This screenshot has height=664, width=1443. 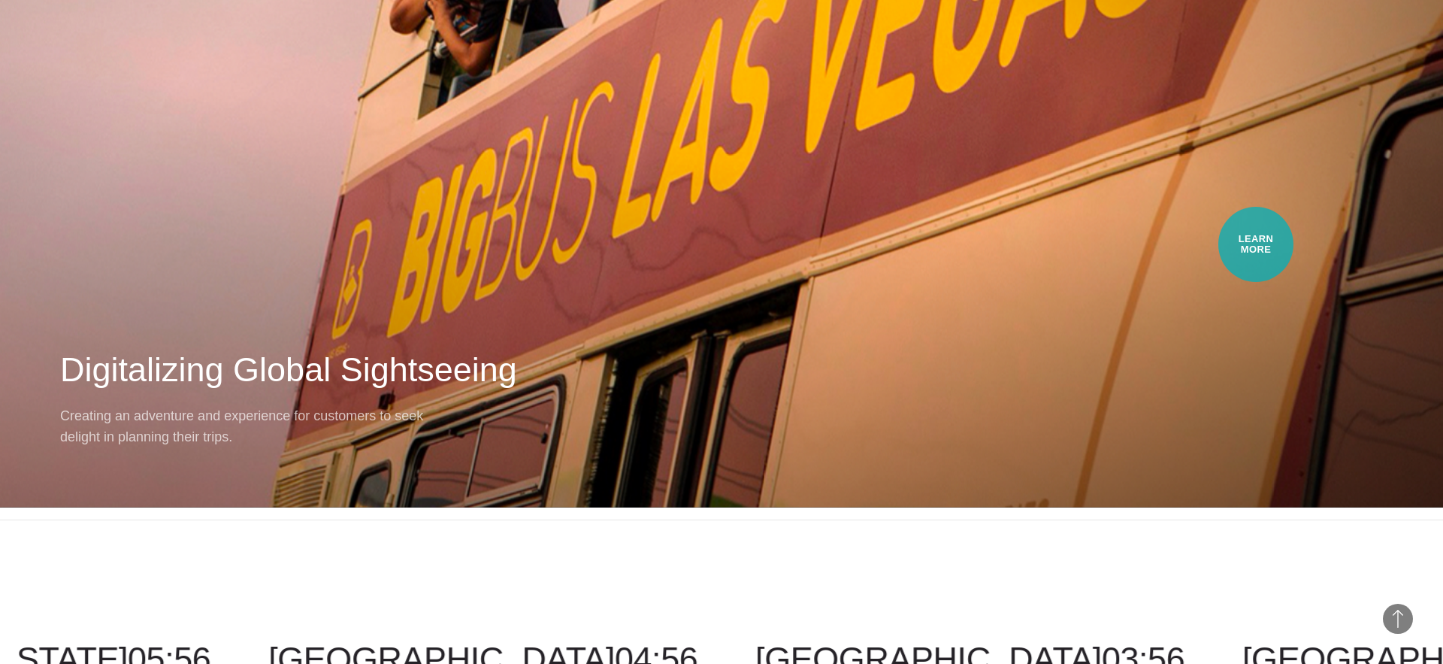 What do you see at coordinates (721, 370) in the screenshot?
I see `h2: Digitalizing Global Sightseeing` at bounding box center [721, 370].